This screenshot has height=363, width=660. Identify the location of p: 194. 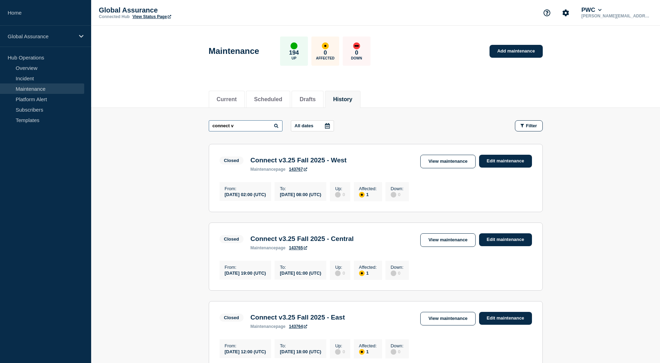
(294, 53).